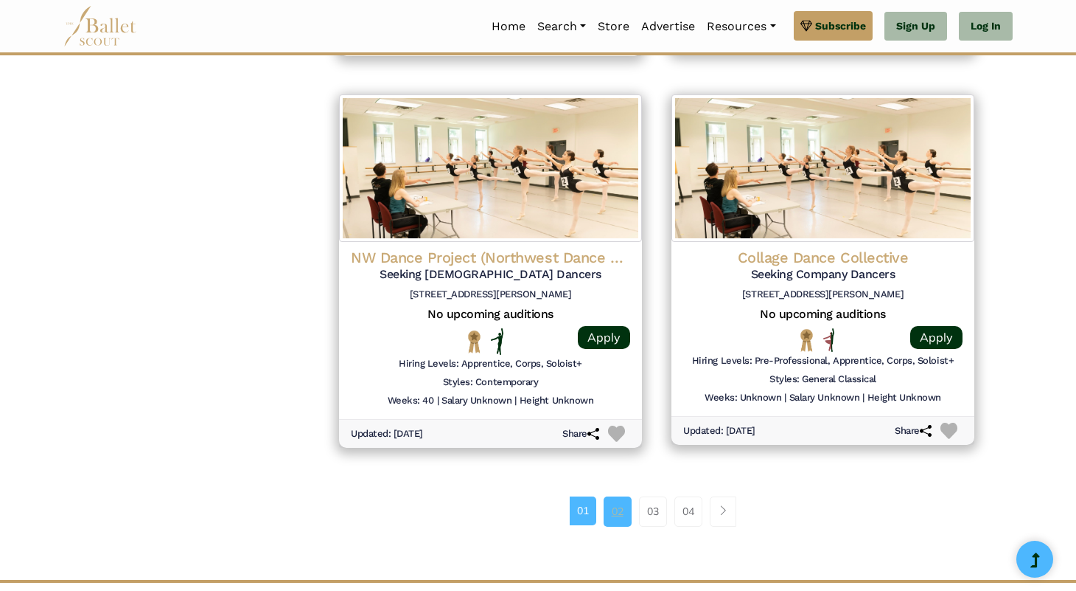 This screenshot has width=1076, height=591. Describe the element at coordinates (657, 511) in the screenshot. I see `nav: Page navigation example` at that location.